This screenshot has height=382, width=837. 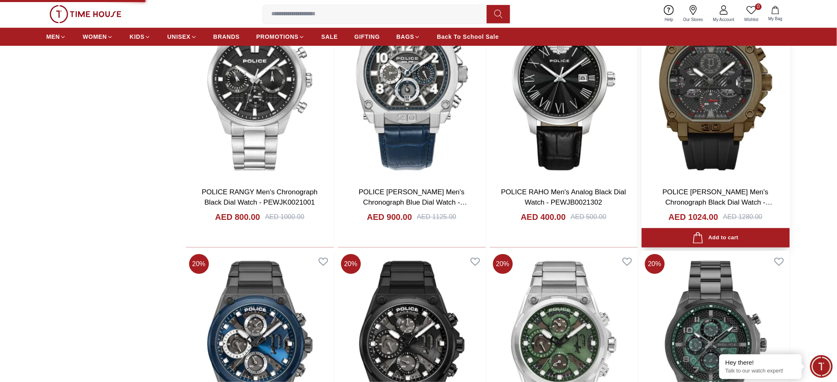 I want to click on a: SALE, so click(x=329, y=37).